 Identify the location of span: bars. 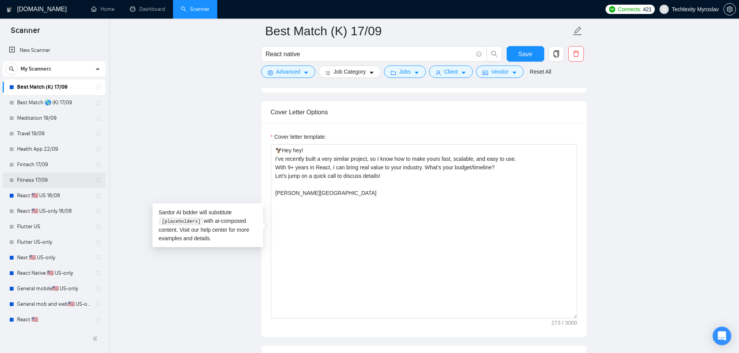
(328, 73).